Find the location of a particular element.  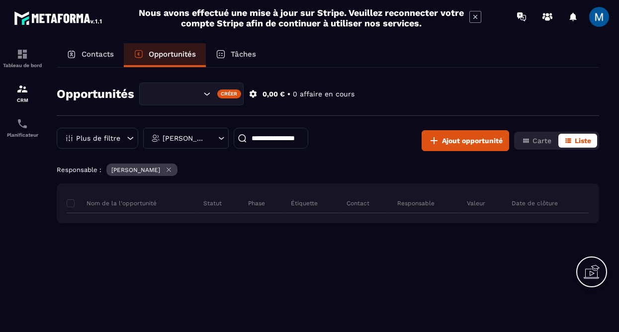

p: Opportunités is located at coordinates (172, 54).